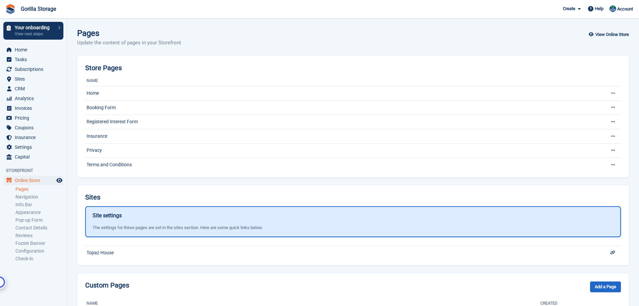 The width and height of the screenshot is (639, 306). I want to click on span: Analytics, so click(35, 98).